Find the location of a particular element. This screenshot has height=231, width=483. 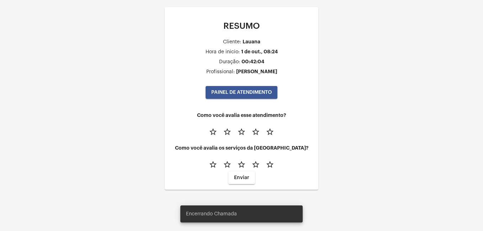

button: PAINEL DE ATENDIMENTO is located at coordinates (241, 92).